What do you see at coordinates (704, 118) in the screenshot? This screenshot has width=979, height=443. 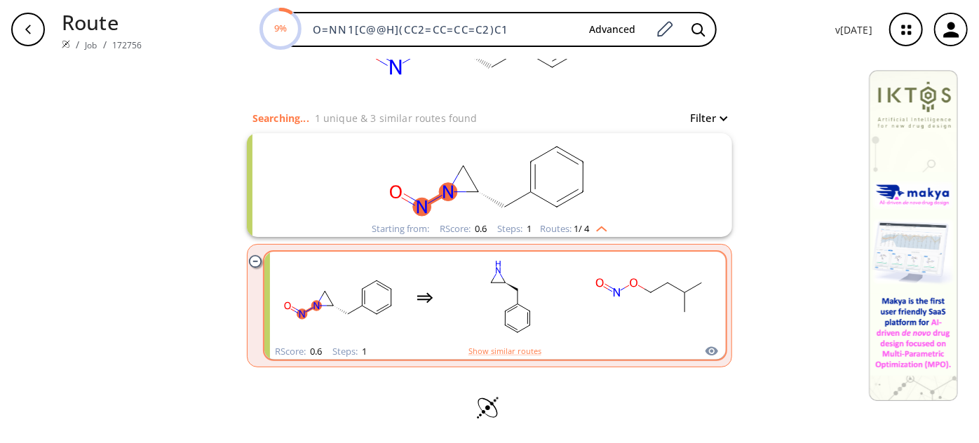 I see `button: Filter` at bounding box center [704, 118].